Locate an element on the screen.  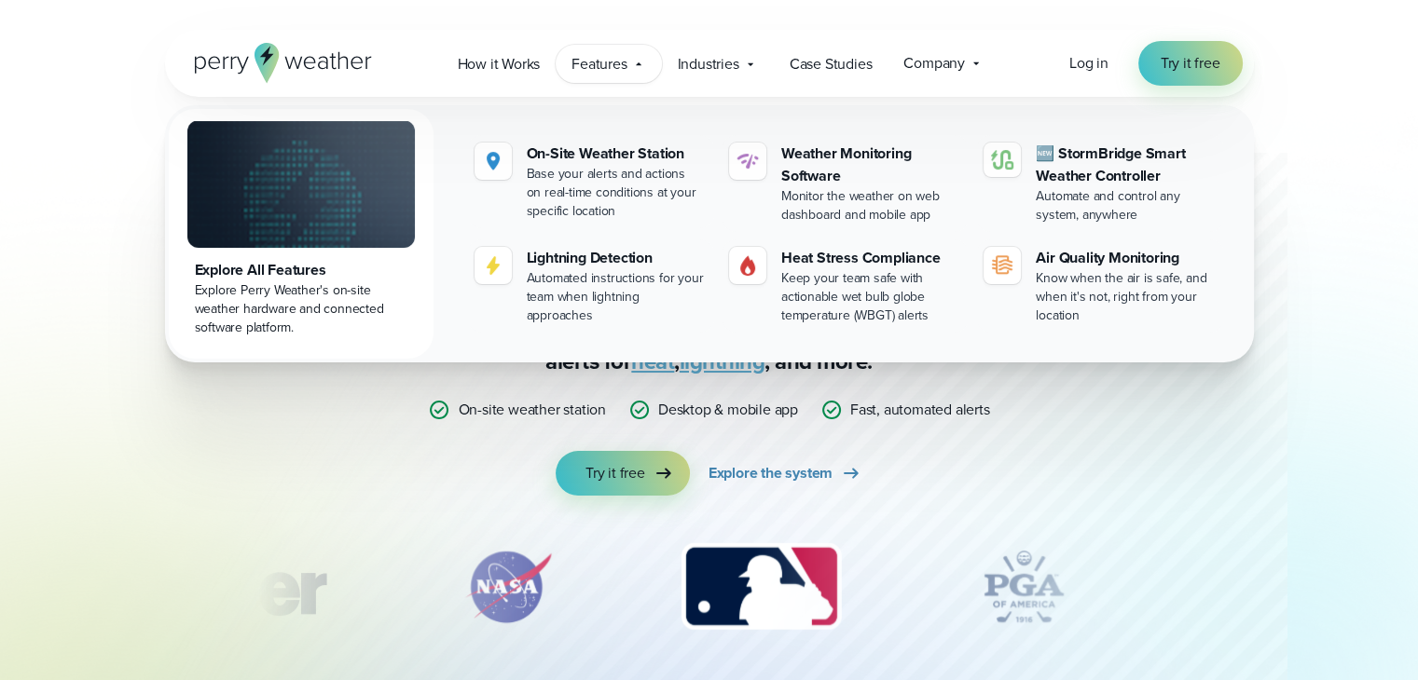
div: Explore Perry Weather's on-site weather hardware and connected software platform. is located at coordinates (301, 309).